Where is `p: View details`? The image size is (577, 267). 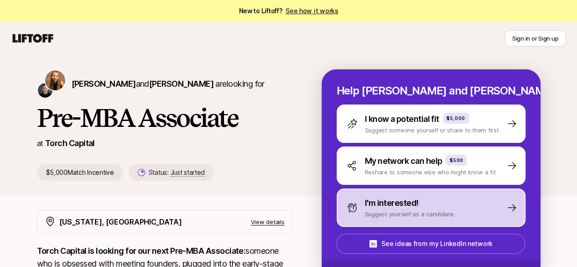
p: View details is located at coordinates (268, 221).